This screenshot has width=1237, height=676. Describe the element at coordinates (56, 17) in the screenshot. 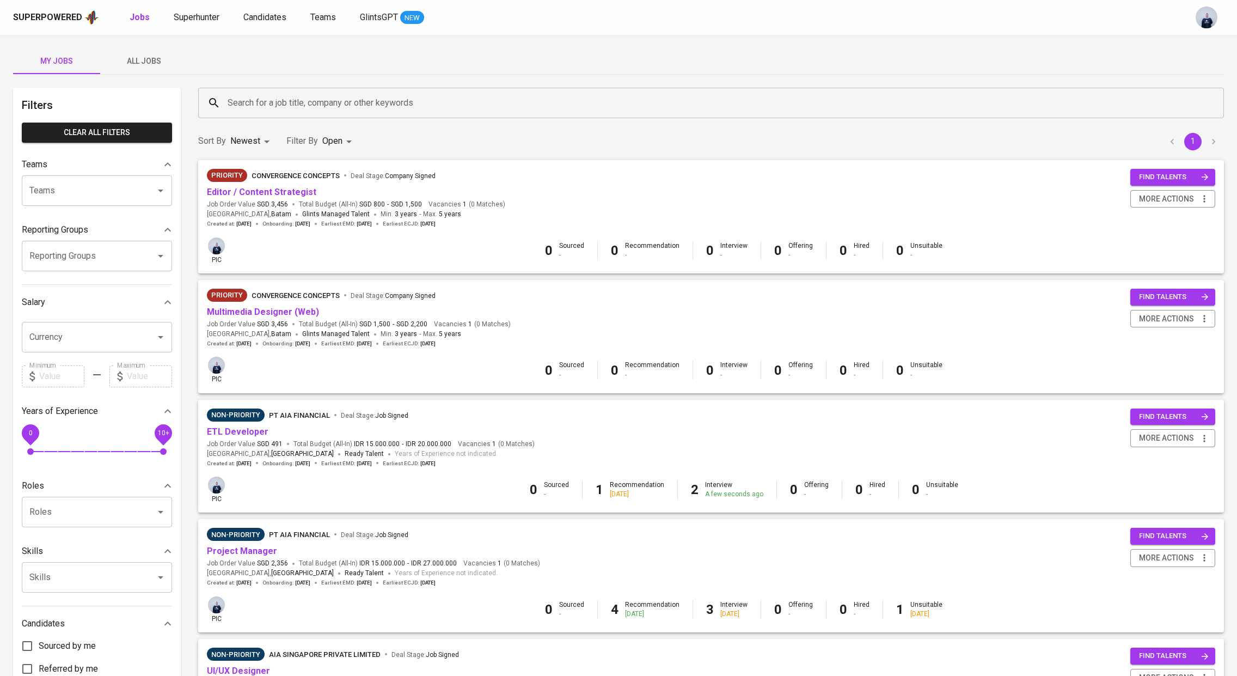

I see `a: Superpoweredapp logo` at that location.